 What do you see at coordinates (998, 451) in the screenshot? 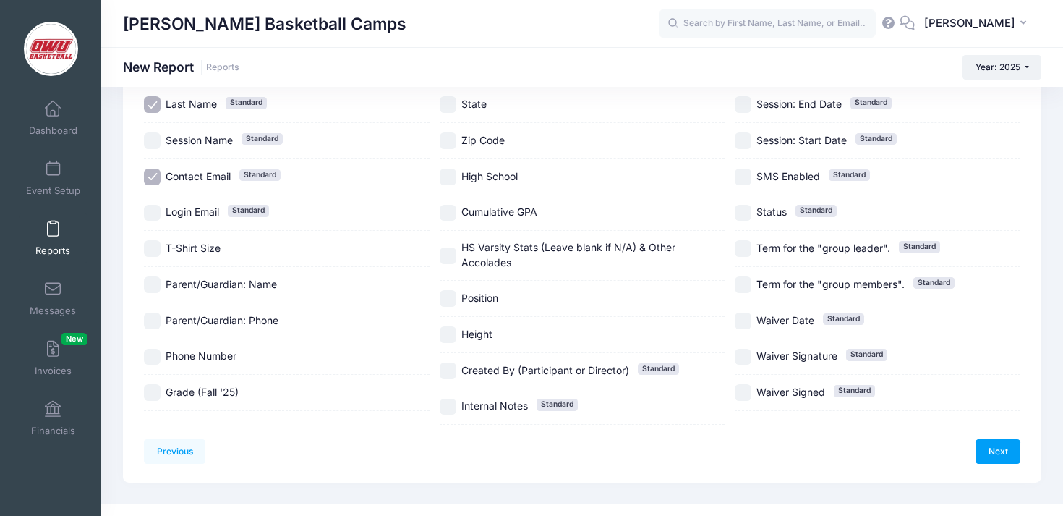
I see `a: Next` at bounding box center [998, 451].